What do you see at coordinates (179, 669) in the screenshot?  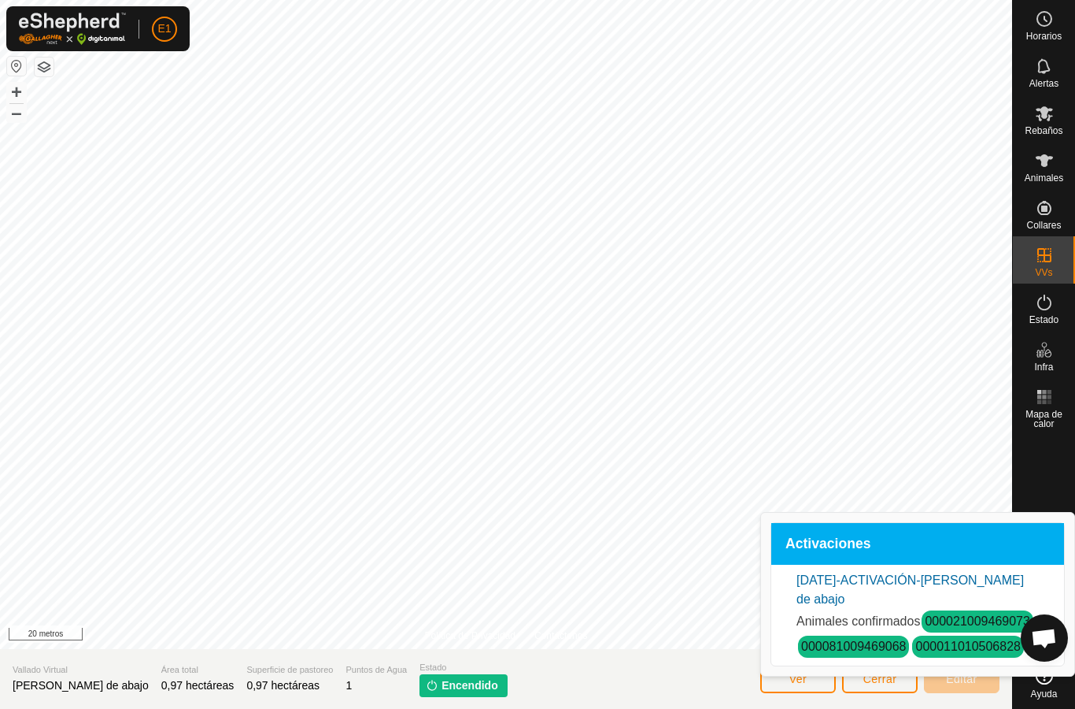 I see `font: Área total` at bounding box center [179, 669].